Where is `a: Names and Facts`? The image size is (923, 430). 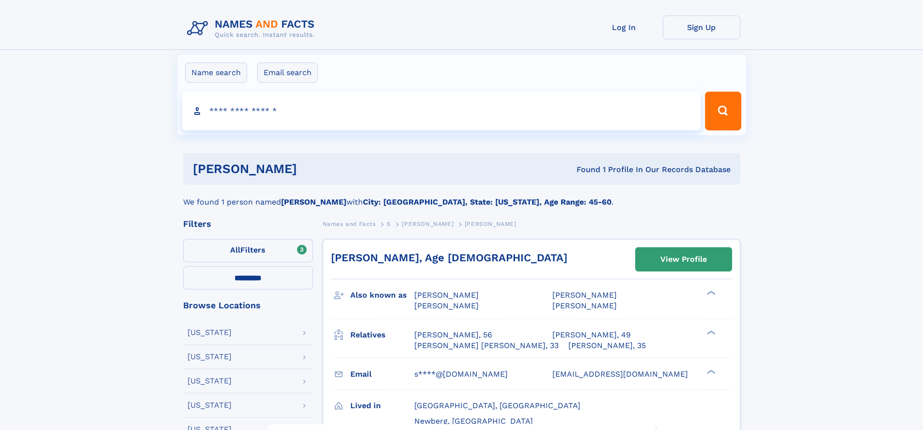 a: Names and Facts is located at coordinates (349, 223).